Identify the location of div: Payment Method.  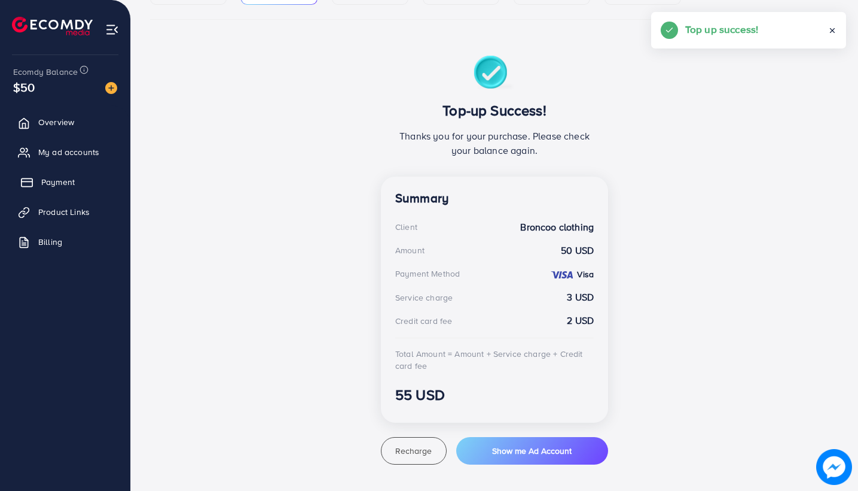
(428, 273).